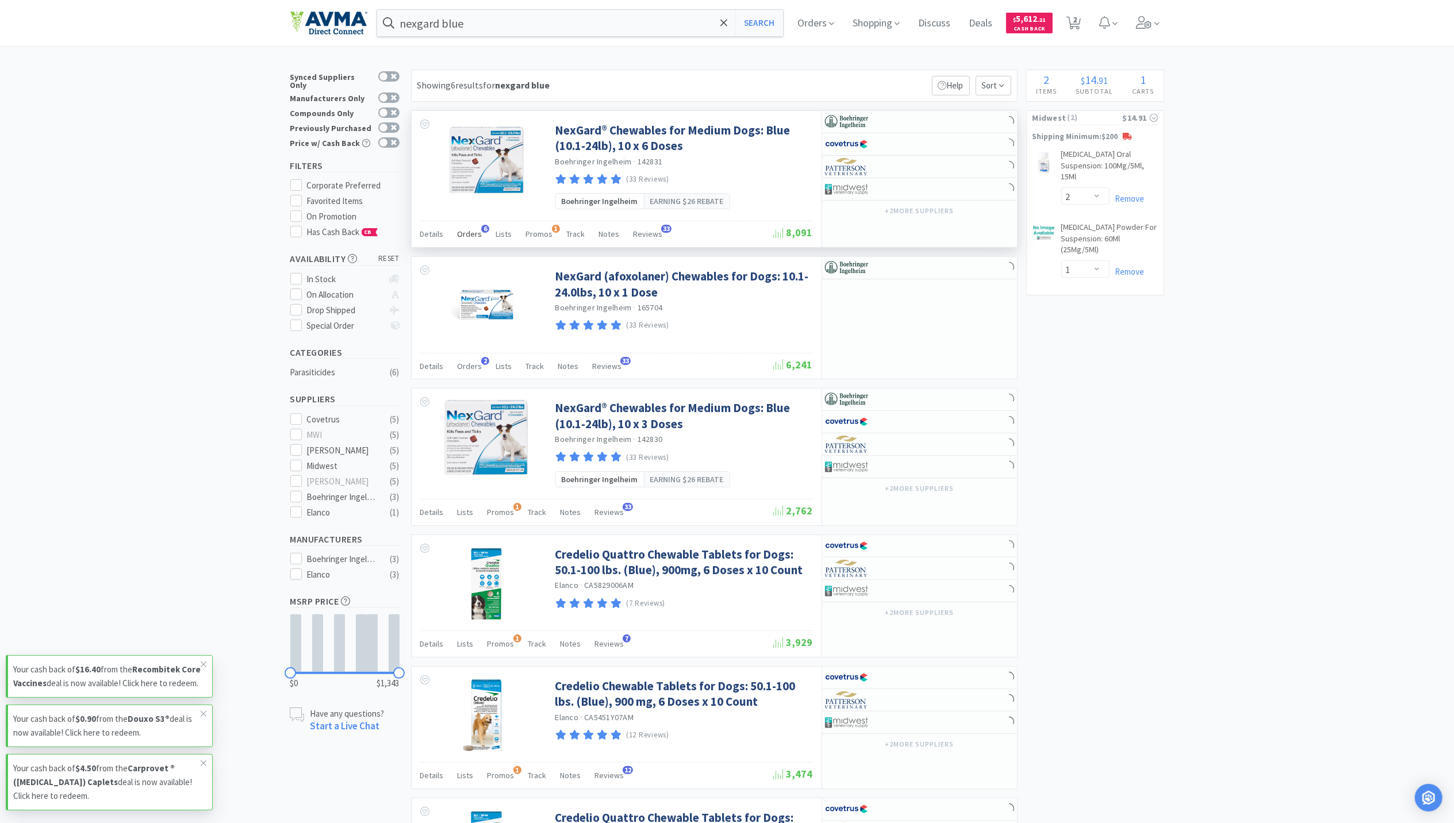 The width and height of the screenshot is (1454, 823). What do you see at coordinates (682, 416) in the screenshot?
I see `a: NexGard® Chewables for Medium Dogs: Blue (10.1-24lb), 10 x 3 Doses` at bounding box center [682, 416].